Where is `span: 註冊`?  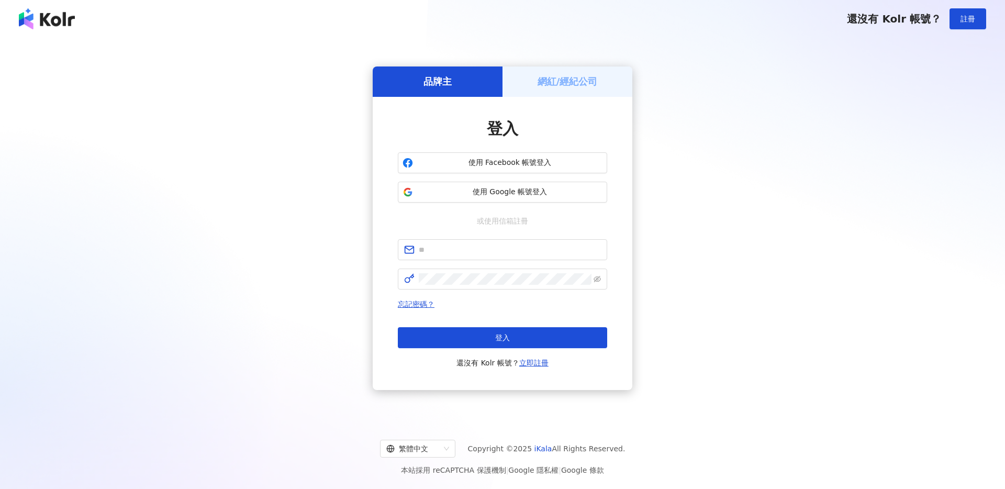 span: 註冊 is located at coordinates (968, 19).